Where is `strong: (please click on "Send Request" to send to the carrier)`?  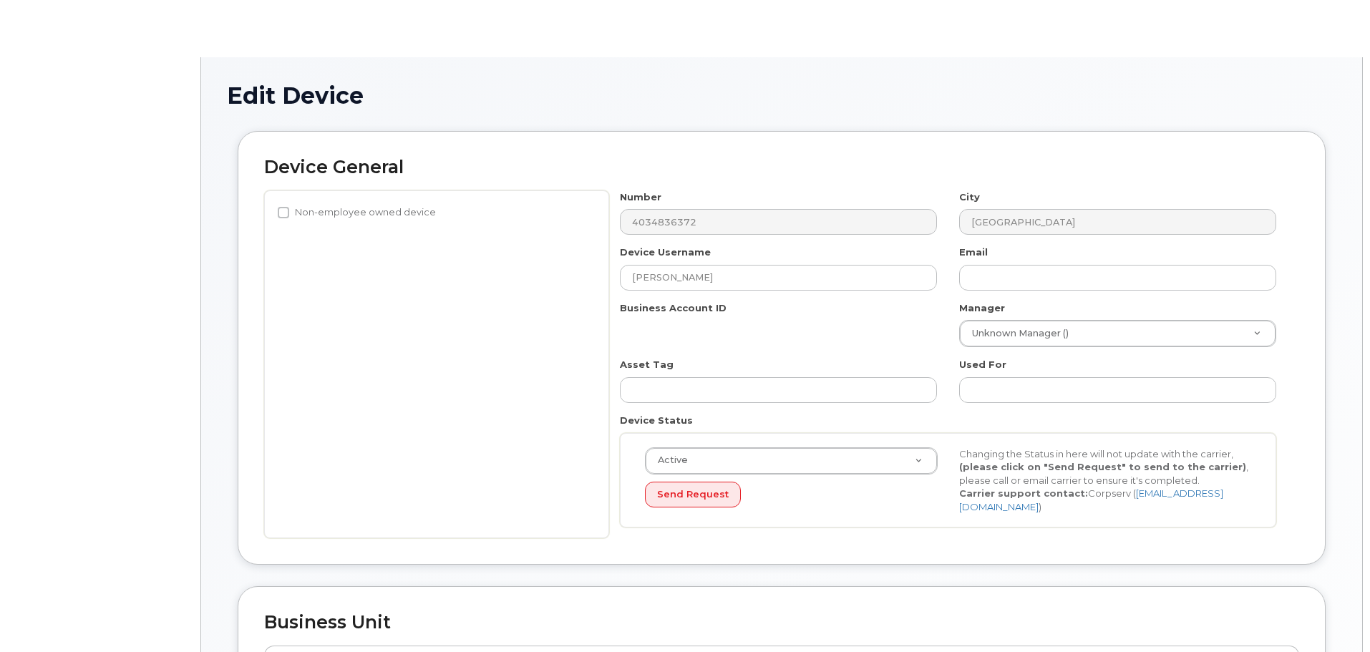
strong: (please click on "Send Request" to send to the carrier) is located at coordinates (1102, 467).